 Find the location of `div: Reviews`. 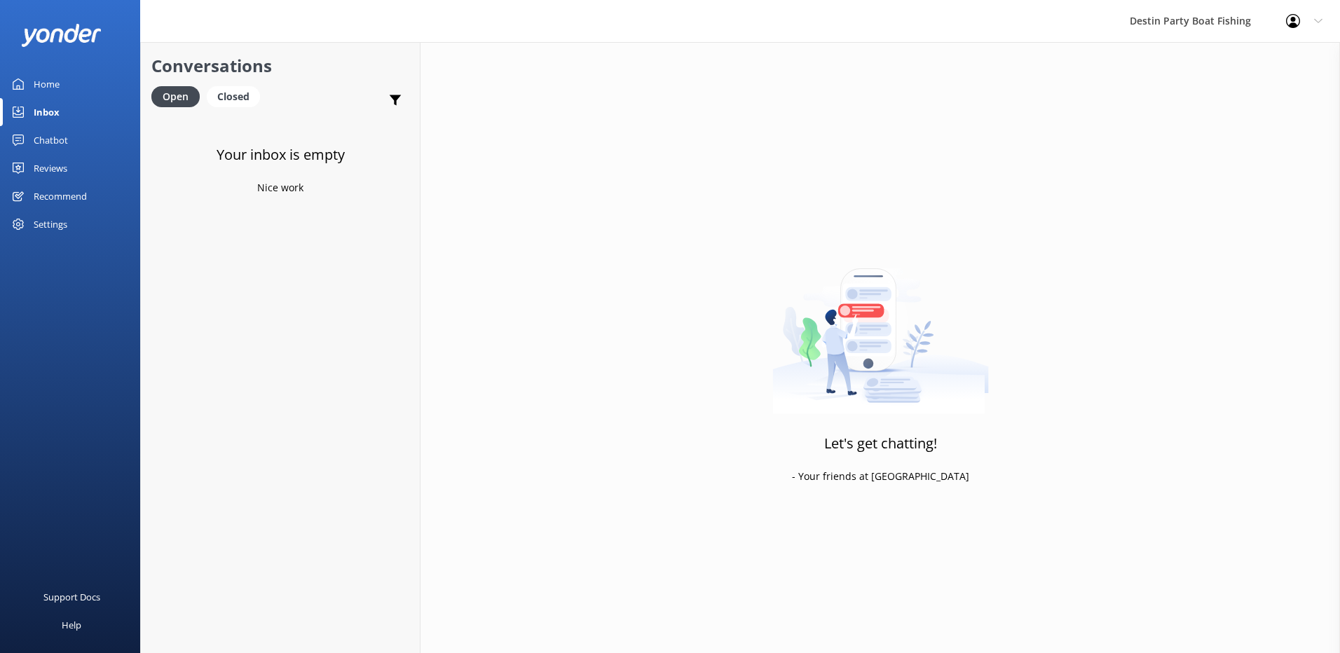

div: Reviews is located at coordinates (50, 168).